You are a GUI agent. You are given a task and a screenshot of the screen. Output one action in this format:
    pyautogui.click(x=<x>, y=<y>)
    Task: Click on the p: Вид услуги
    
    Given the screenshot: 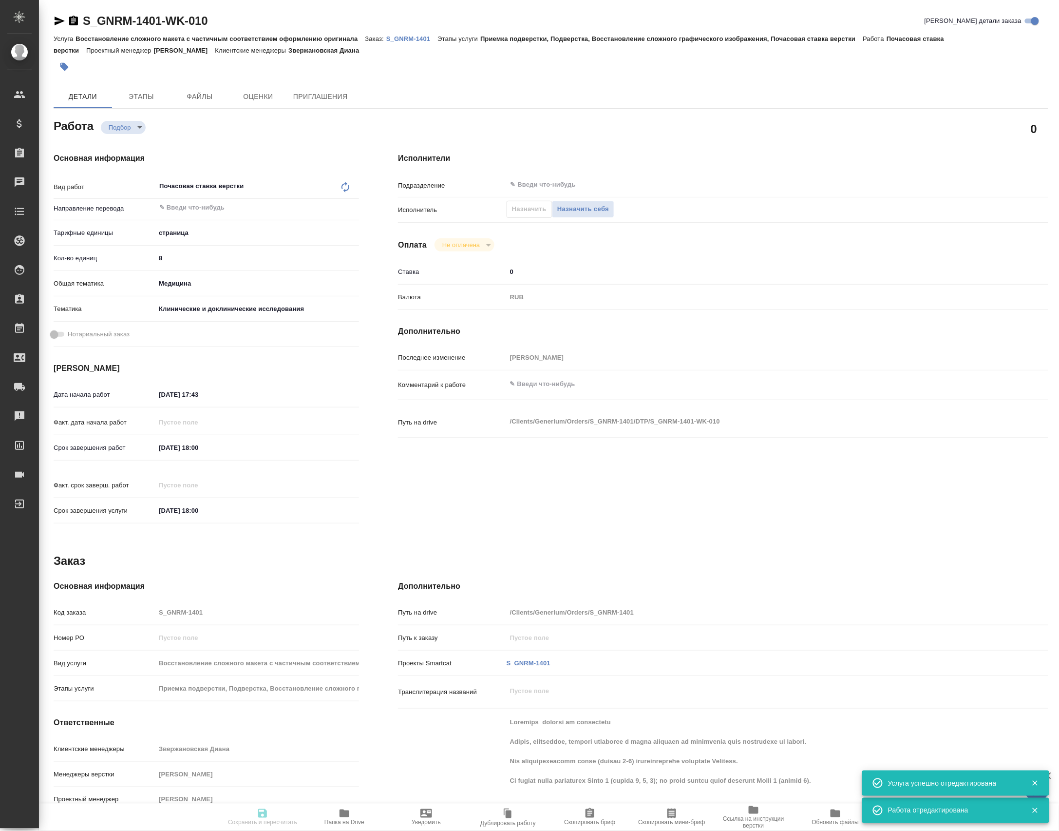 What is the action you would take?
    pyautogui.click(x=104, y=663)
    